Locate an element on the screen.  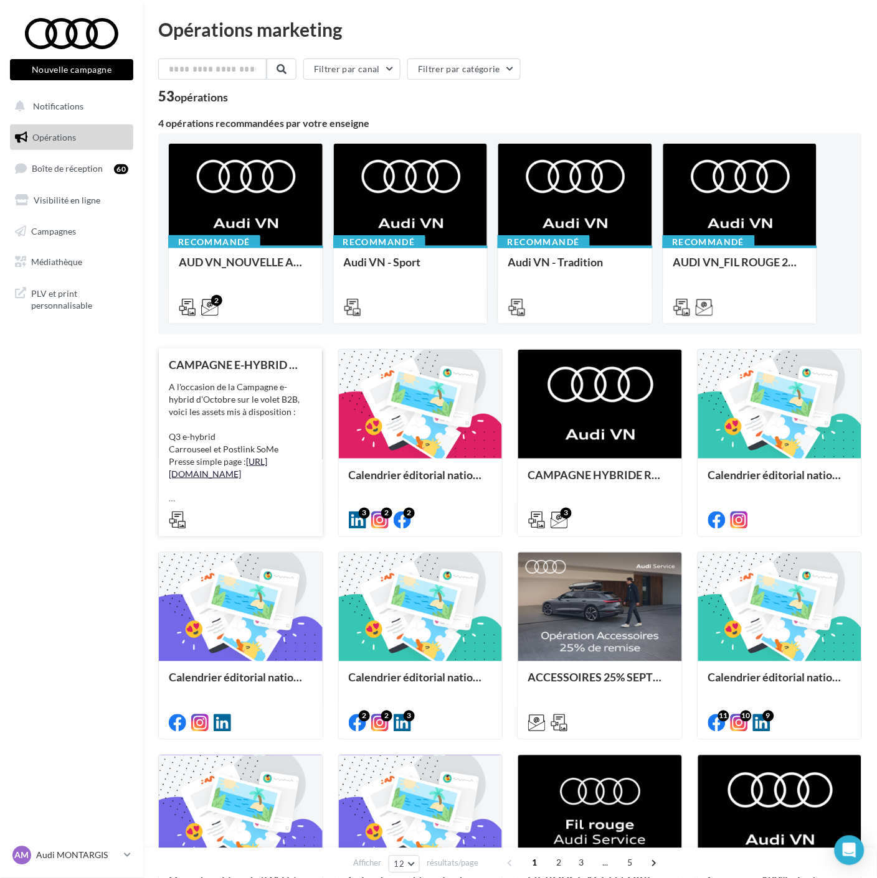
span: 5 is located at coordinates (629, 864).